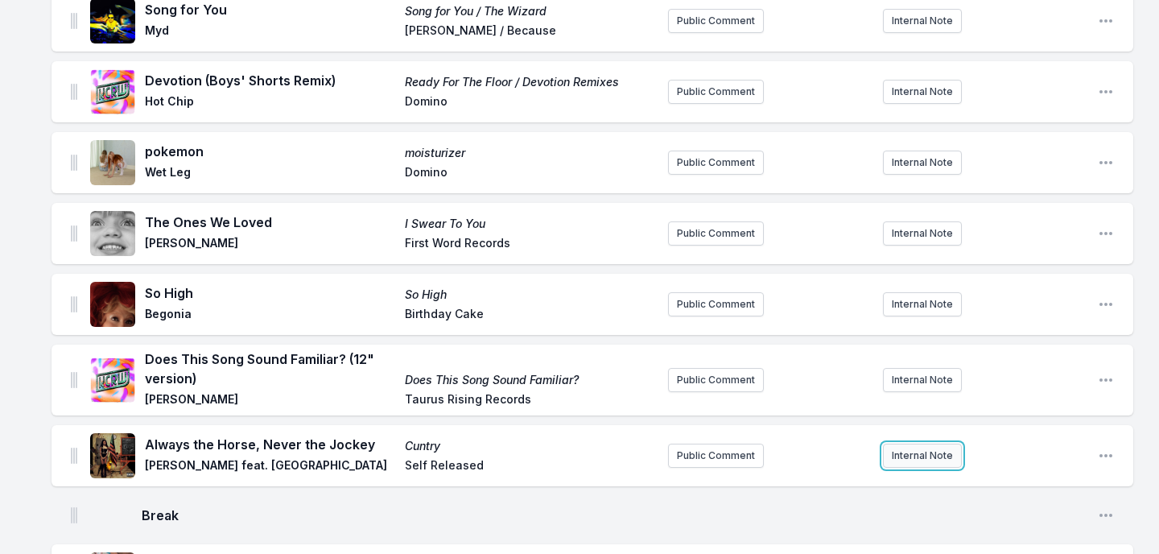 Image resolution: width=1159 pixels, height=554 pixels. I want to click on img: Ready For The Floor / Devotion Remixes, so click(113, 92).